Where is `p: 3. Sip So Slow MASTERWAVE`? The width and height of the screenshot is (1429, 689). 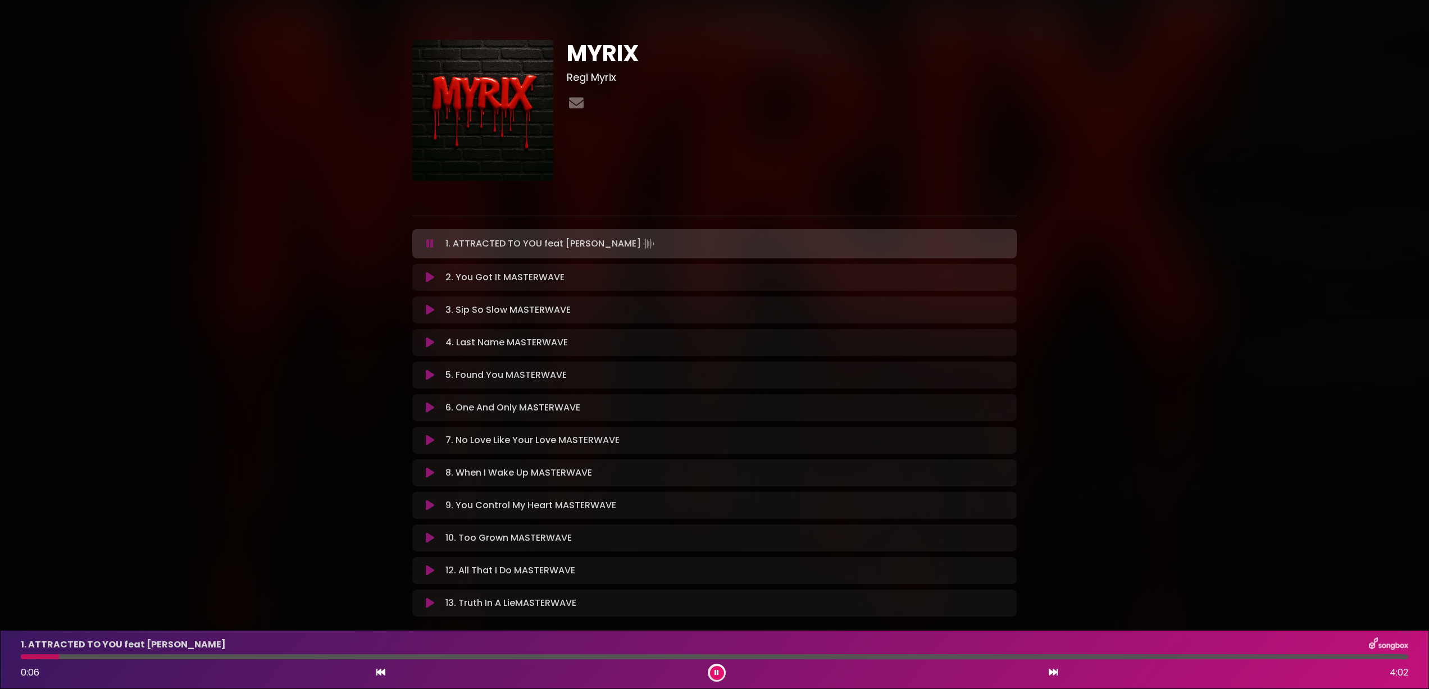
p: 3. Sip So Slow MASTERWAVE is located at coordinates (508, 310).